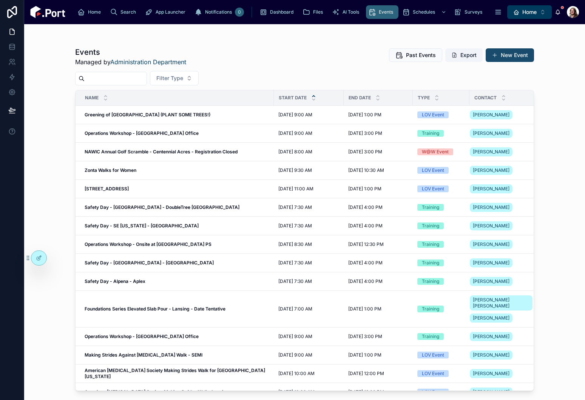  I want to click on a: Surveys, so click(470, 12).